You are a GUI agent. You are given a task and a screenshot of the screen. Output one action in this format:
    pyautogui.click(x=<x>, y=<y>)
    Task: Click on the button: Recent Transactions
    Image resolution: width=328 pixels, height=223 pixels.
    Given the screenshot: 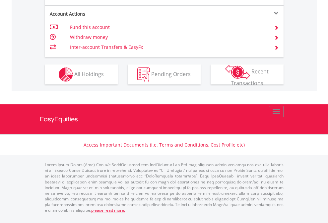 What is the action you would take?
    pyautogui.click(x=247, y=74)
    